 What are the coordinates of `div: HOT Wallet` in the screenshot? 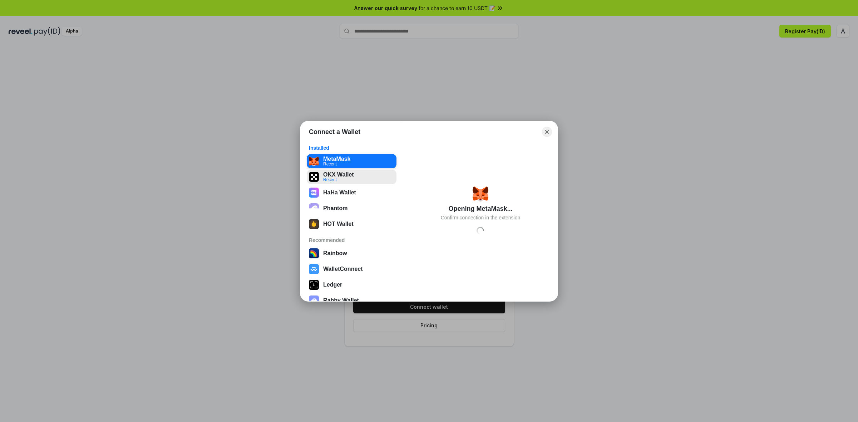 It's located at (338, 224).